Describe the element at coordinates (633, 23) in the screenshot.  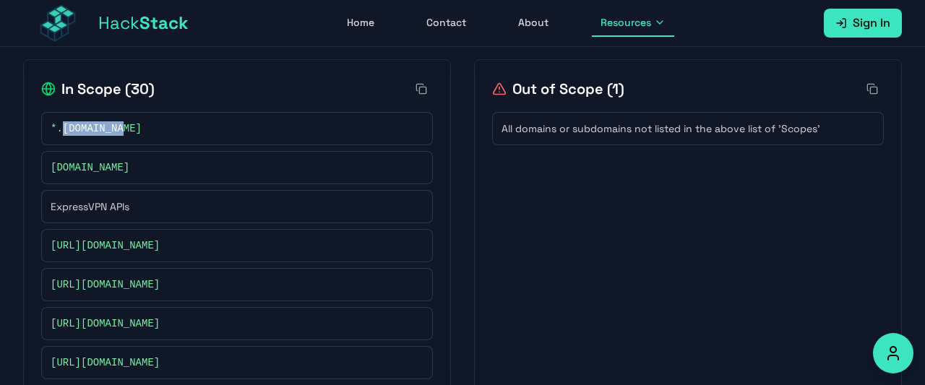
I see `button: Resources` at that location.